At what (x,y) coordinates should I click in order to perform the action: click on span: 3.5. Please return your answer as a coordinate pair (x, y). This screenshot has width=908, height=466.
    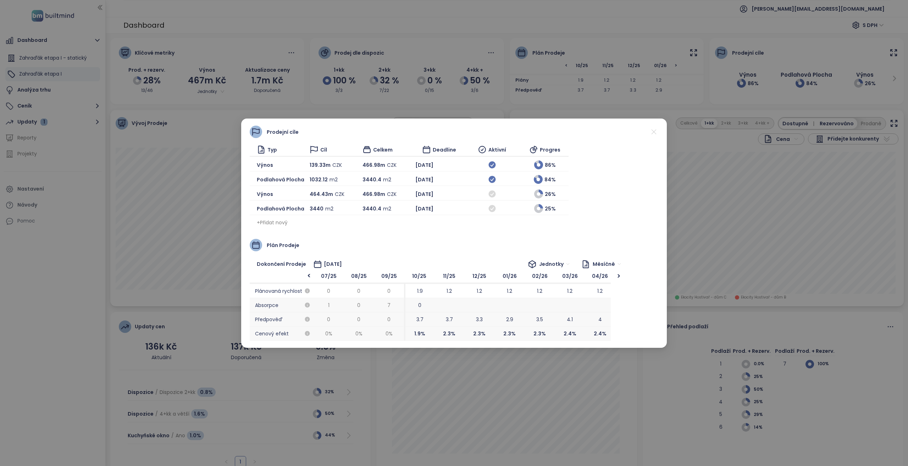
    Looking at the image, I should click on (539, 319).